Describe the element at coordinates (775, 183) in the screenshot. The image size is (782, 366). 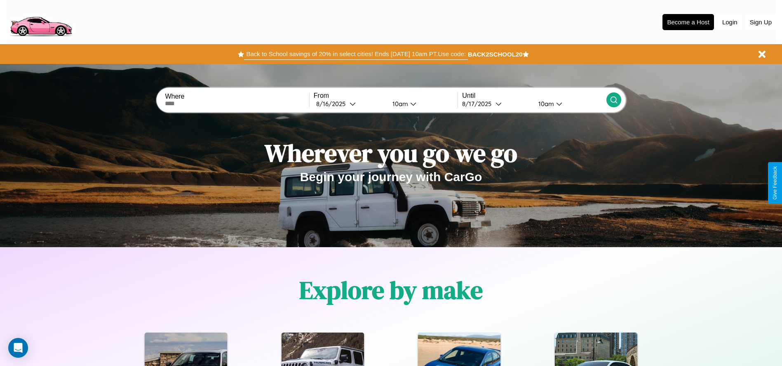
I see `div: Give Feedback` at that location.